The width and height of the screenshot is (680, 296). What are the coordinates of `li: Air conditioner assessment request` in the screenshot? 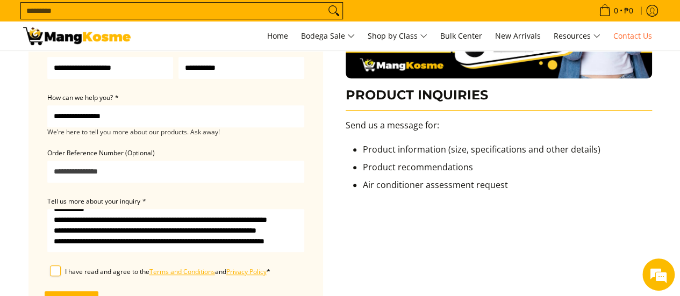 It's located at (507, 187).